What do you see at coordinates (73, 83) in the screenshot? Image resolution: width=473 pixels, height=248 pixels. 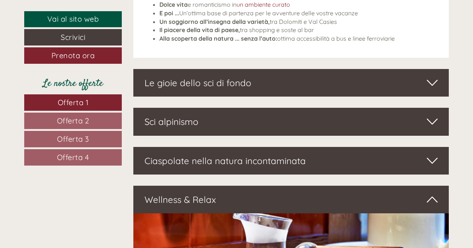 I see `div: Le nostre offerte` at bounding box center [73, 83].